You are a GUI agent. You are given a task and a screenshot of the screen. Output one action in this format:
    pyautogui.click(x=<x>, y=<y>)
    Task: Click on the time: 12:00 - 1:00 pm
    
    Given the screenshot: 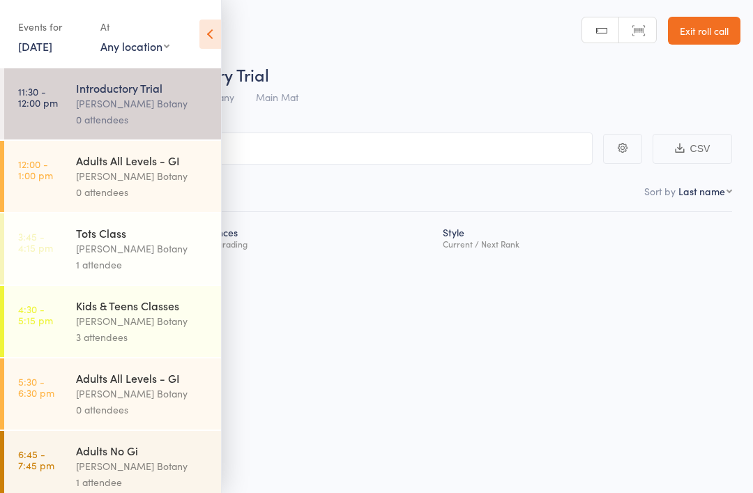 What is the action you would take?
    pyautogui.click(x=36, y=169)
    